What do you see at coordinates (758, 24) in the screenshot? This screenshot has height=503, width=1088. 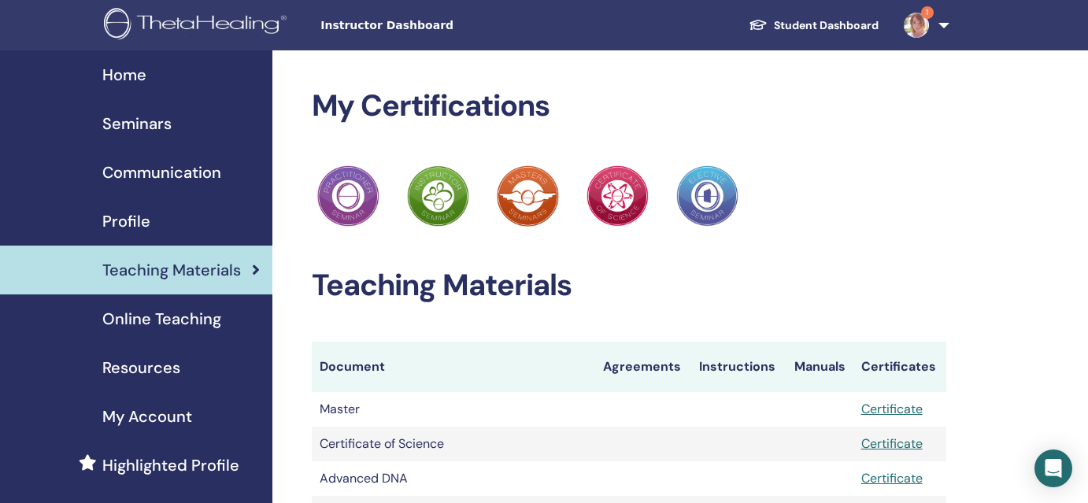 I see `img: graduation-cap-white.svg` at bounding box center [758, 24].